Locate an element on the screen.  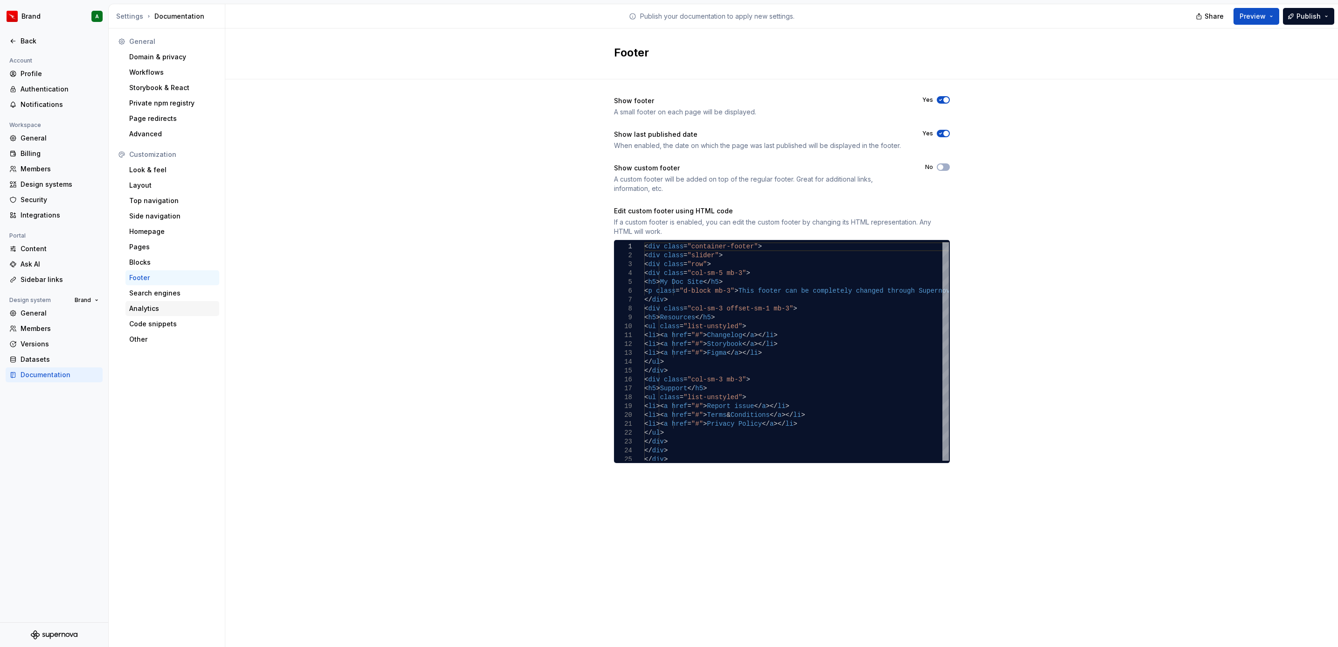
a: Notifications is located at coordinates (54, 104).